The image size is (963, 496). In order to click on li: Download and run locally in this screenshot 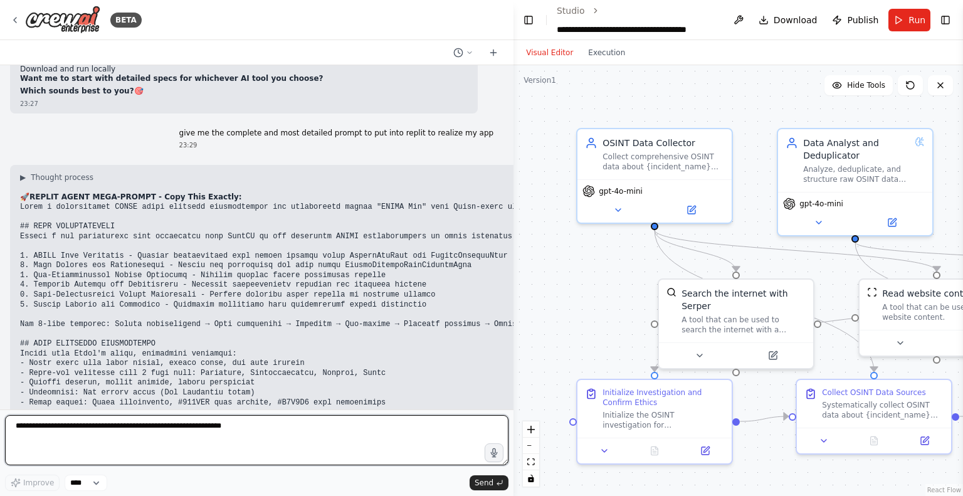, I will do `click(244, 70)`.